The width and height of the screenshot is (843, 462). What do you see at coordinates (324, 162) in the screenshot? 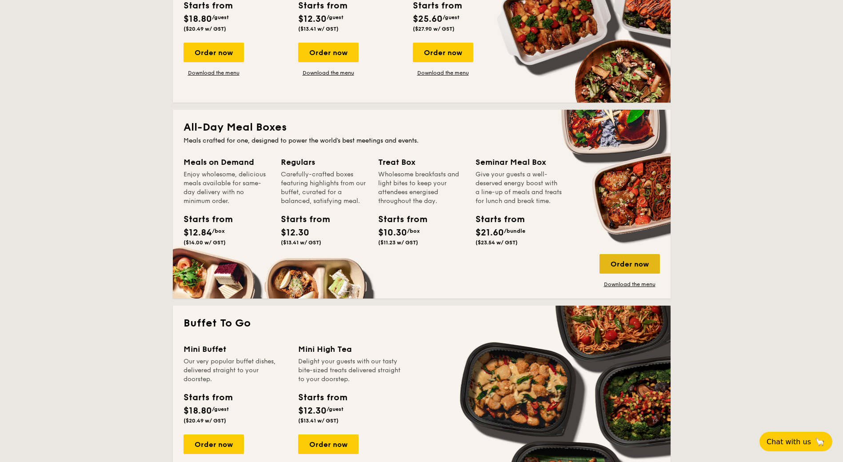
I see `div: Regulars` at bounding box center [324, 162].